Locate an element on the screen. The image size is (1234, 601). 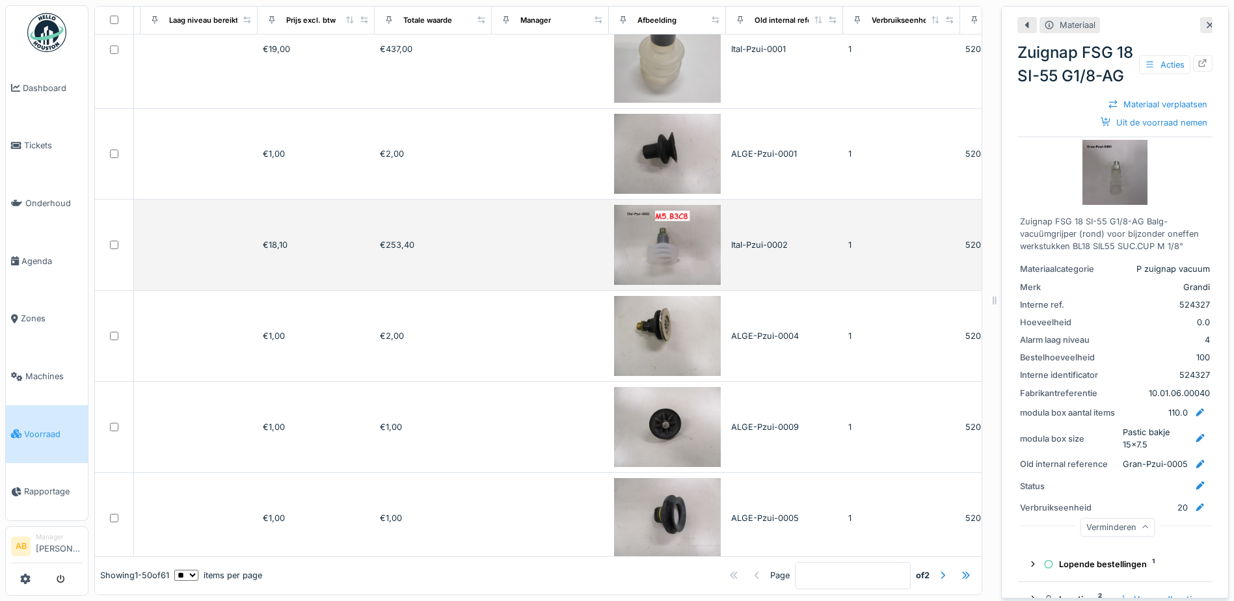
div: €253,40 is located at coordinates (433, 245).